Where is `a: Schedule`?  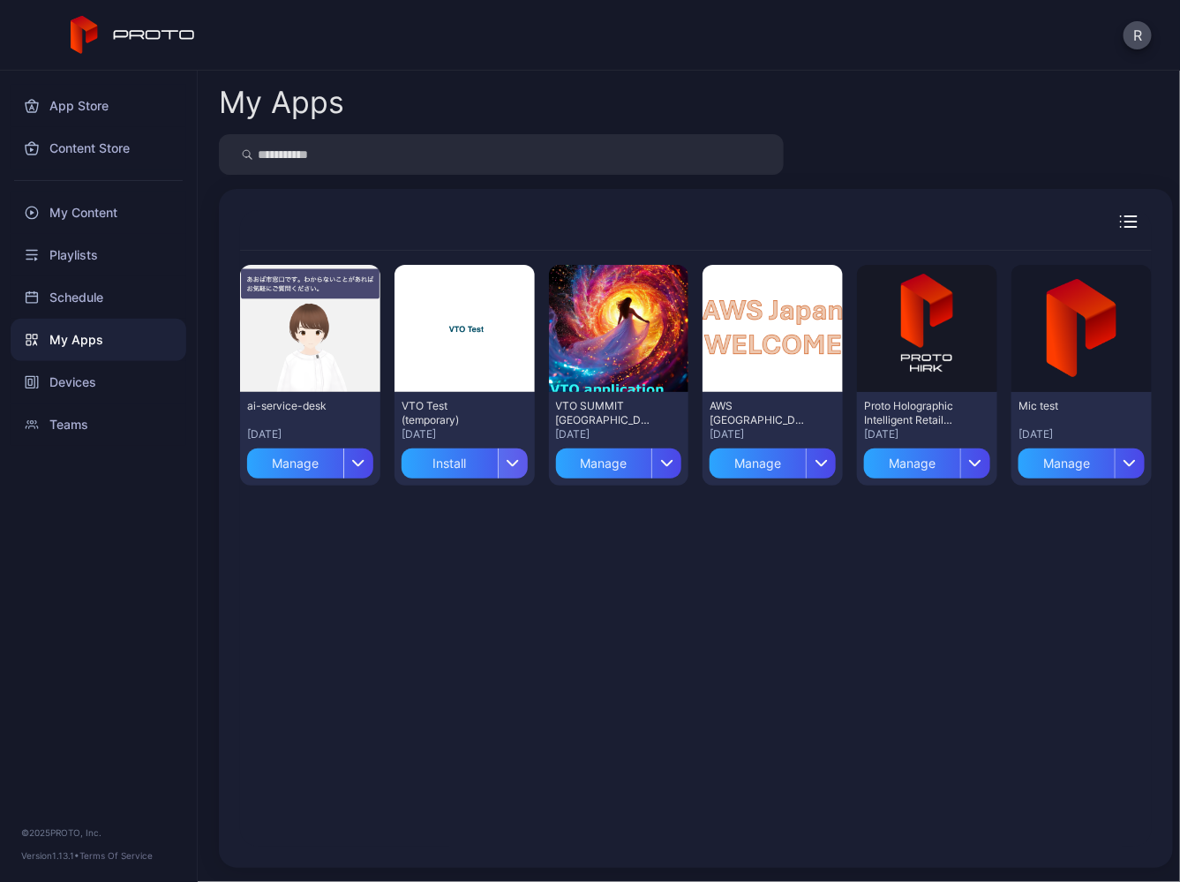
a: Schedule is located at coordinates (98, 297).